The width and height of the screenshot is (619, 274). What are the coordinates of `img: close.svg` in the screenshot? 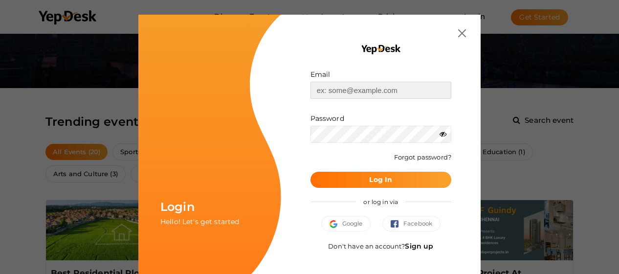 It's located at (462, 33).